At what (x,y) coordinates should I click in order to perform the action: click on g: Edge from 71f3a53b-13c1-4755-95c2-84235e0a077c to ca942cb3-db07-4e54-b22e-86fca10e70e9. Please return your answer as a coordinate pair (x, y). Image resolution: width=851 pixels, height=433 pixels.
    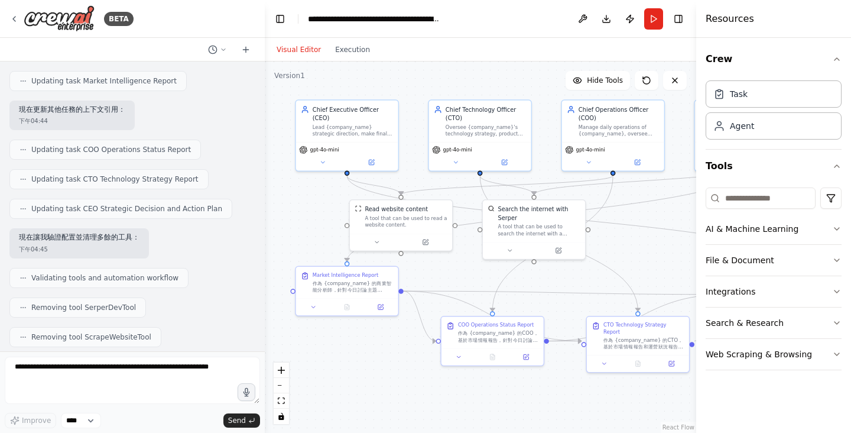
    Looking at the image, I should click on (546, 214).